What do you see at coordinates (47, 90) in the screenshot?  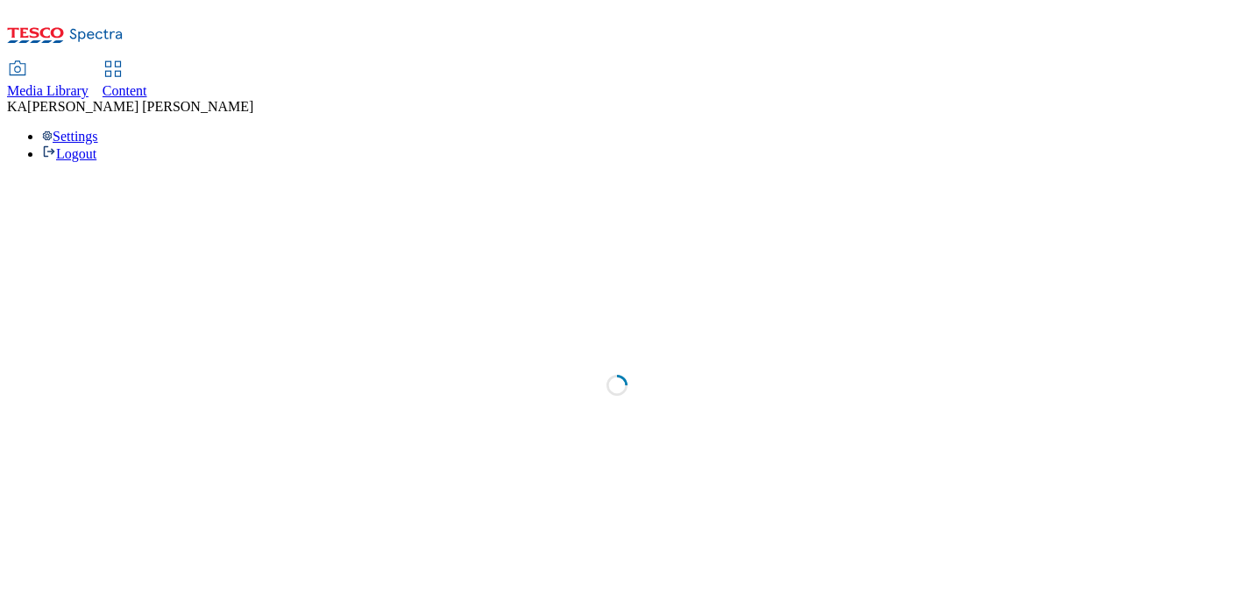 I see `span: Media Library` at bounding box center [47, 90].